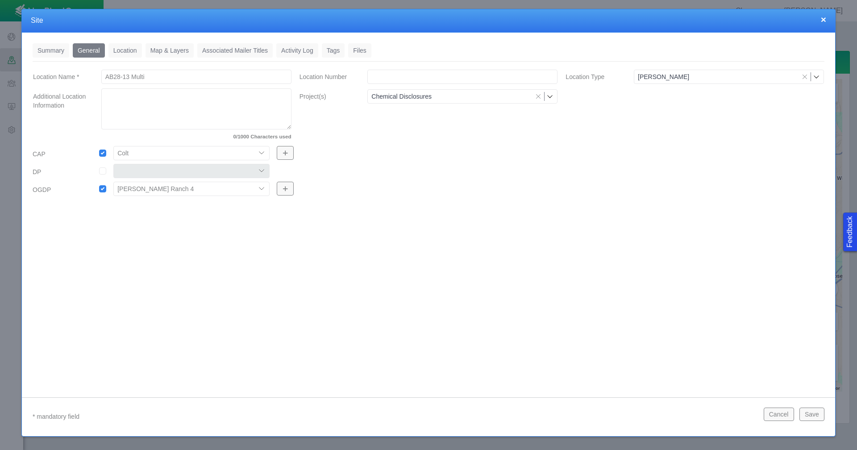 This screenshot has width=857, height=450. I want to click on p: * mandatory field, so click(395, 417).